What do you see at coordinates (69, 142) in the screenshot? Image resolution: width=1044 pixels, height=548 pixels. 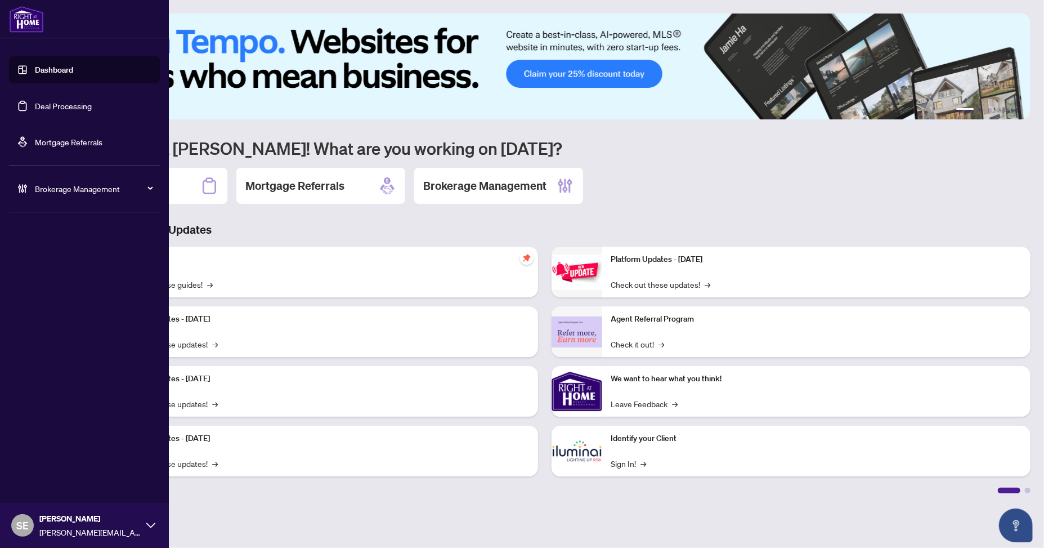 I see `a: Mortgage Referrals` at bounding box center [69, 142].